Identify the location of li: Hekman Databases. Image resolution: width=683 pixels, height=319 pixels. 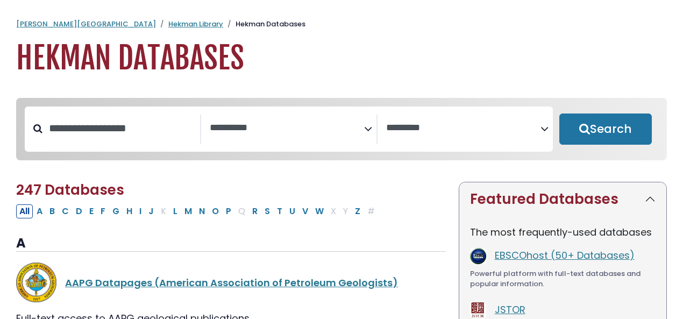
(264, 24).